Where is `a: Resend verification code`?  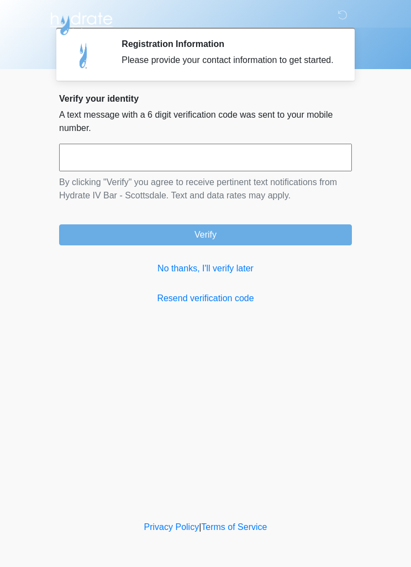
a: Resend verification code is located at coordinates (206, 298).